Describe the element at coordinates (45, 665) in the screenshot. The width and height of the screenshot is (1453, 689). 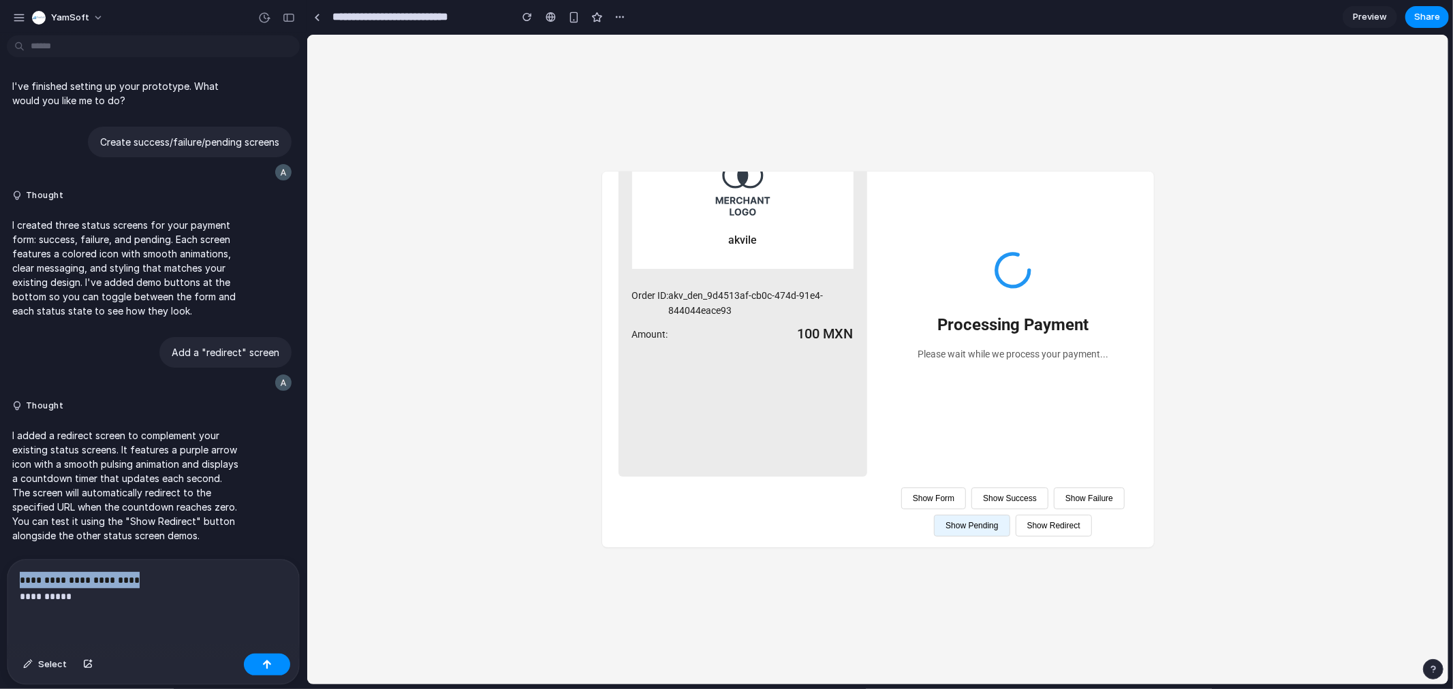
I see `button: Select` at that location.